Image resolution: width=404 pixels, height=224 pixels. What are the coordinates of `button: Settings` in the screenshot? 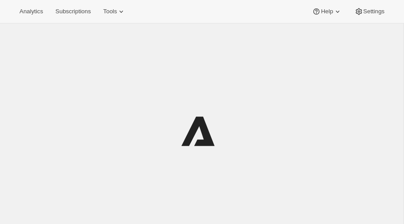 It's located at (370, 12).